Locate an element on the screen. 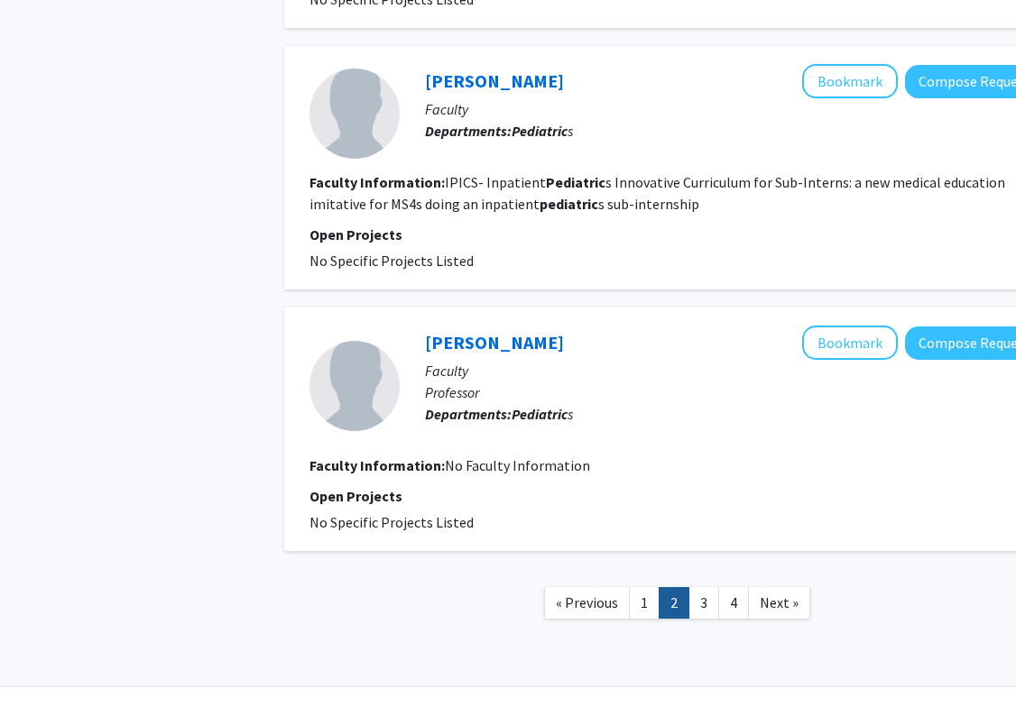 The image size is (1016, 707). a: Next is located at coordinates (778, 603).